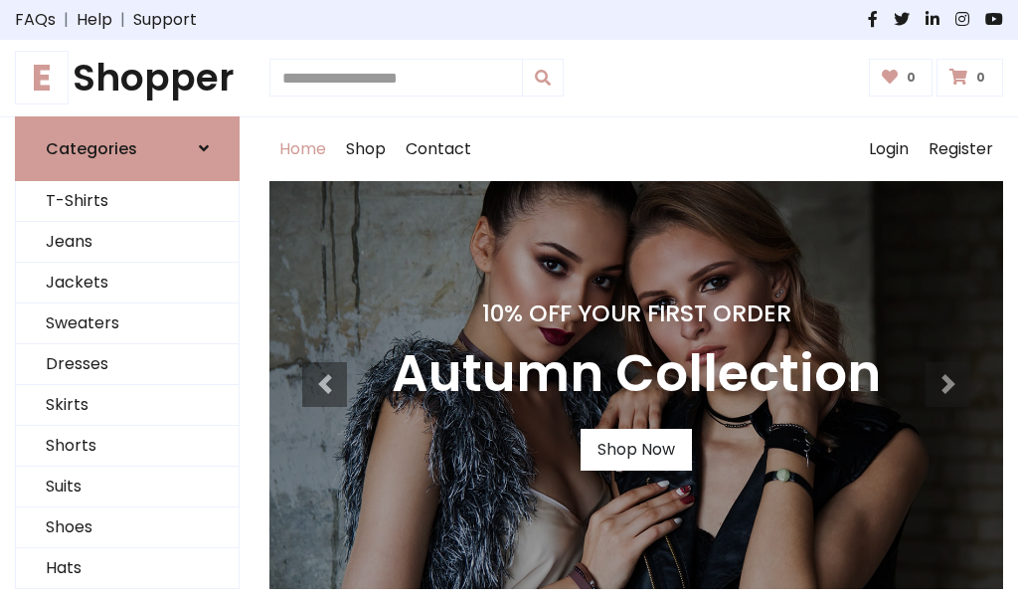 The width and height of the screenshot is (1018, 601). Describe the element at coordinates (302, 149) in the screenshot. I see `a: Home` at that location.